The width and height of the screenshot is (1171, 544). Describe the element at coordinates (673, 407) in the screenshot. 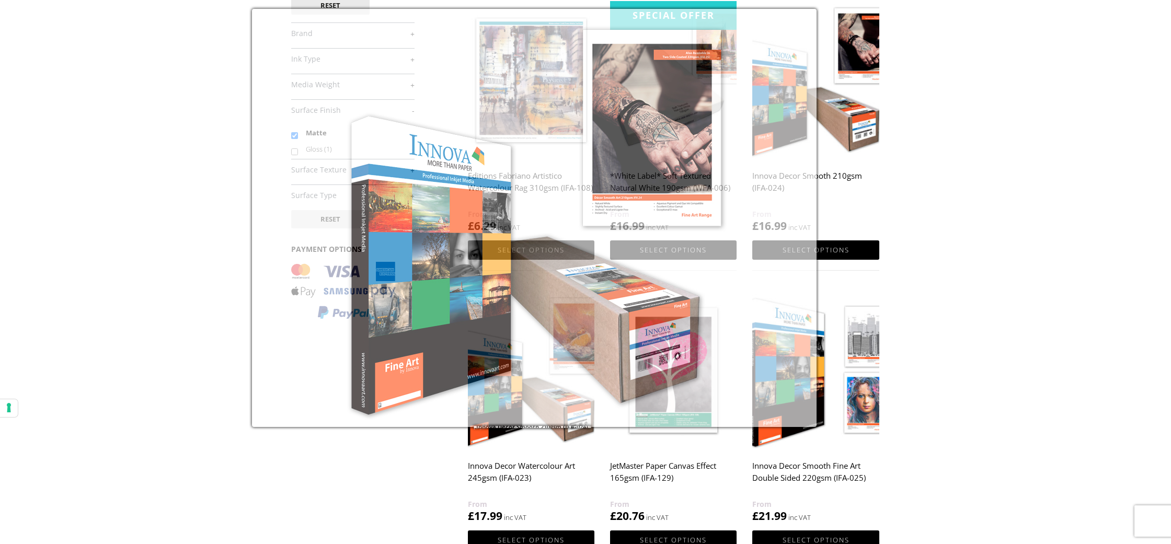

I see `a: JetMaster Paper Canvas Effect 165gsm (IFA-129) £20.76` at that location.